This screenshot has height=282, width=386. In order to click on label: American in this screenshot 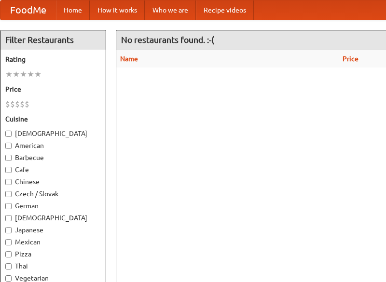, I will do `click(53, 146)`.